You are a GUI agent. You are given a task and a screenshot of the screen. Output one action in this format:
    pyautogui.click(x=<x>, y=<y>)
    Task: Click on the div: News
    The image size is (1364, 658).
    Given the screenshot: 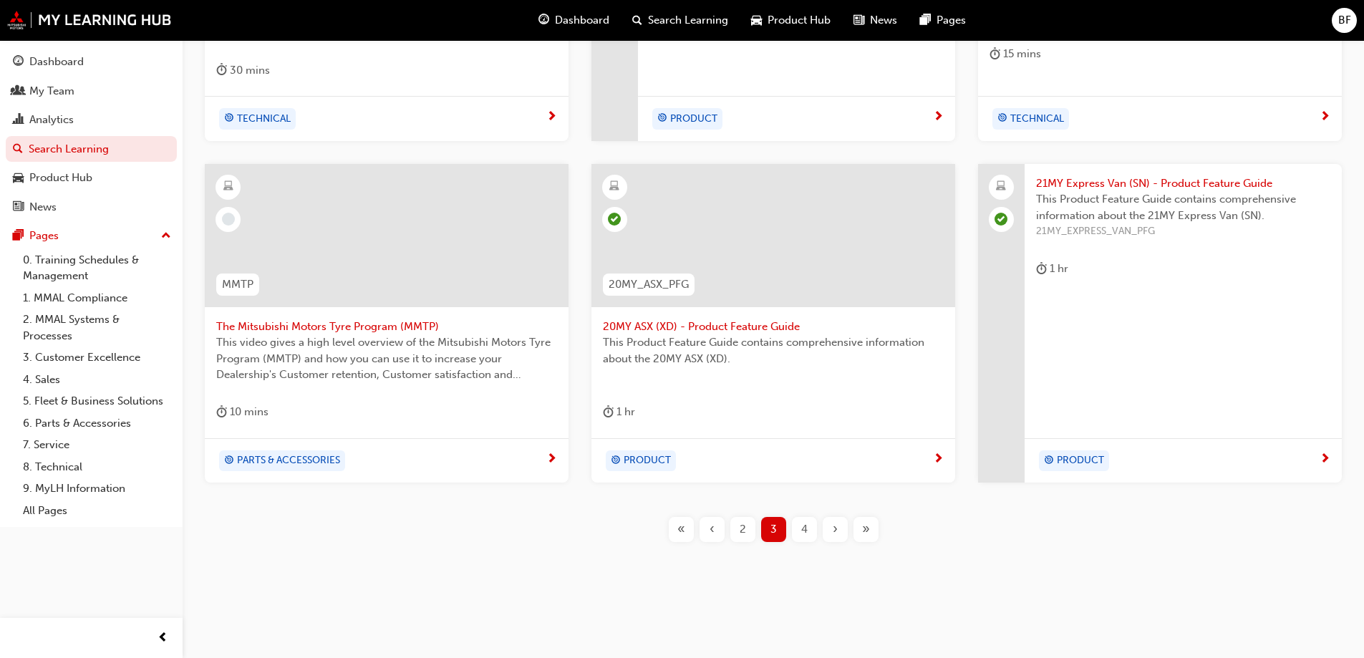 What is the action you would take?
    pyautogui.click(x=43, y=207)
    